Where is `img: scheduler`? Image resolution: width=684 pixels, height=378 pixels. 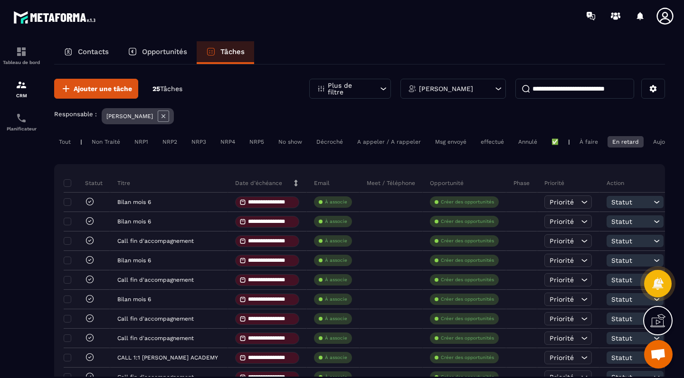
img: scheduler is located at coordinates (21, 118).